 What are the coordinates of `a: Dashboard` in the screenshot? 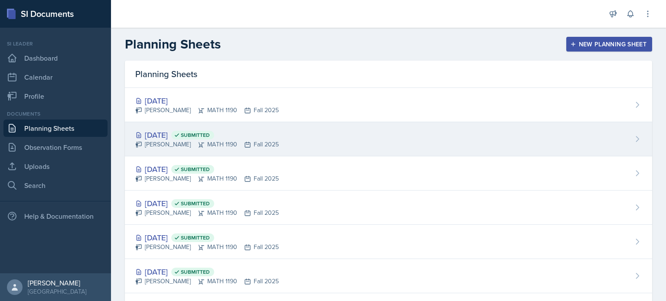 It's located at (56, 58).